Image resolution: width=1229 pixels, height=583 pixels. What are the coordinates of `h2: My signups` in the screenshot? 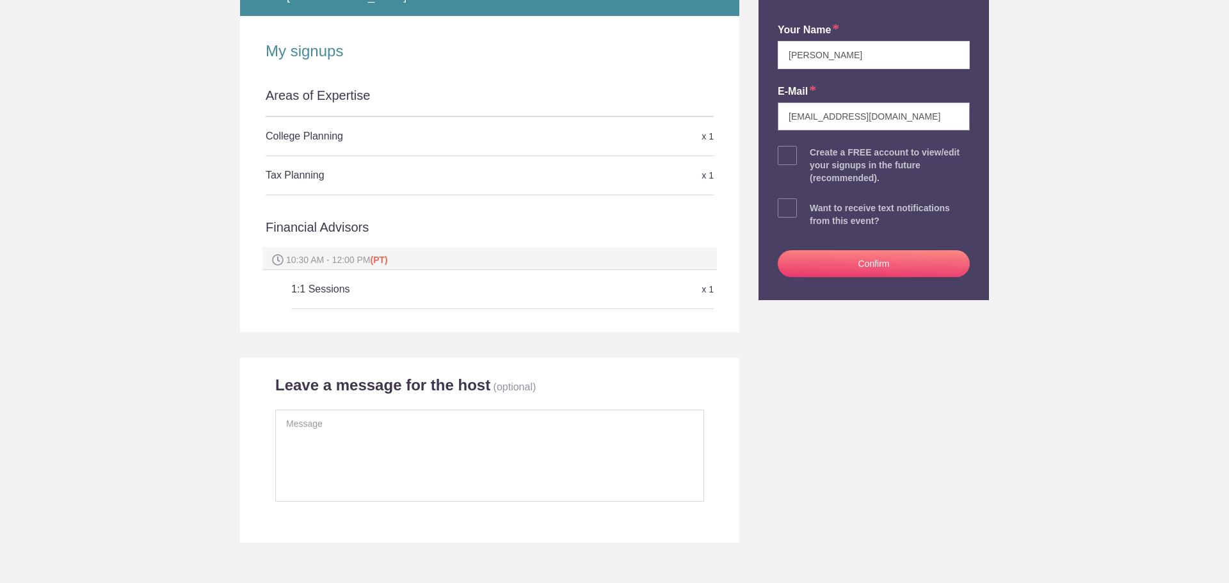 It's located at (490, 51).